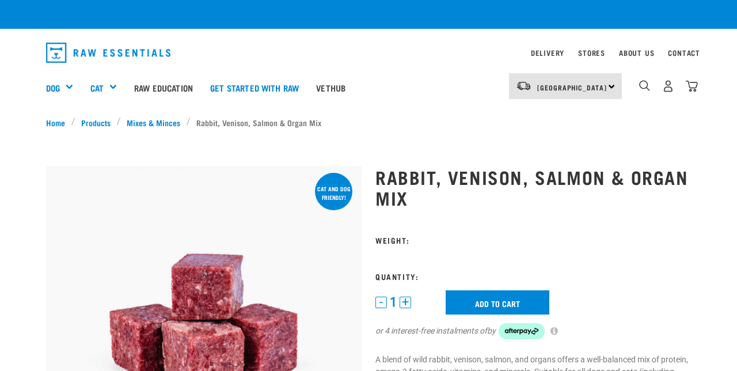 Image resolution: width=737 pixels, height=371 pixels. Describe the element at coordinates (668, 86) in the screenshot. I see `img: user.png` at that location.